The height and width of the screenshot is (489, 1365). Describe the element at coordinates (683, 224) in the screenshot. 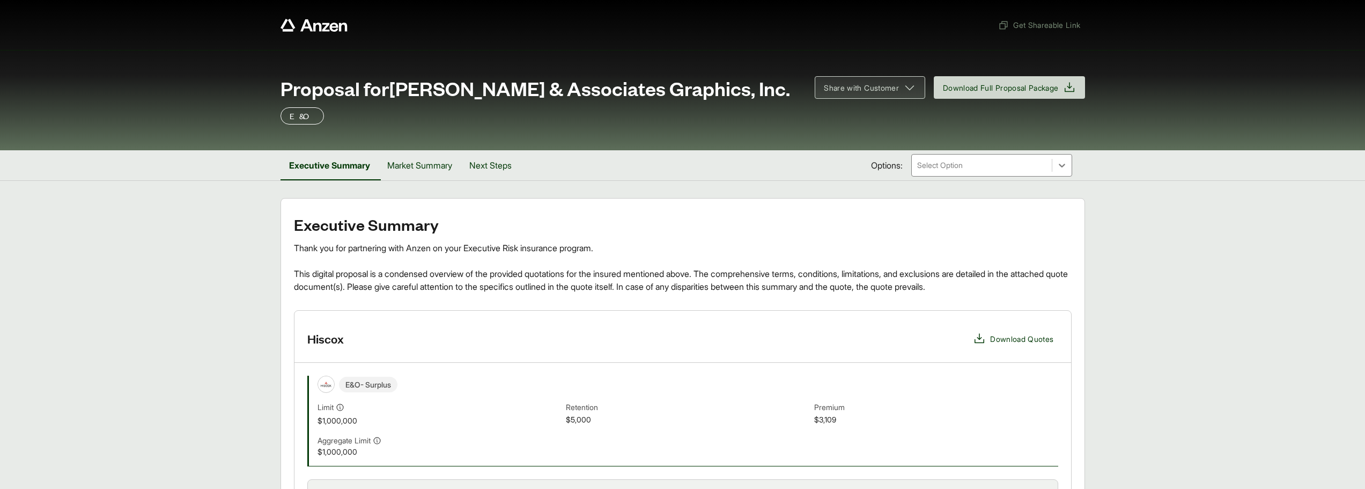

I see `h2: Executive Summary` at that location.